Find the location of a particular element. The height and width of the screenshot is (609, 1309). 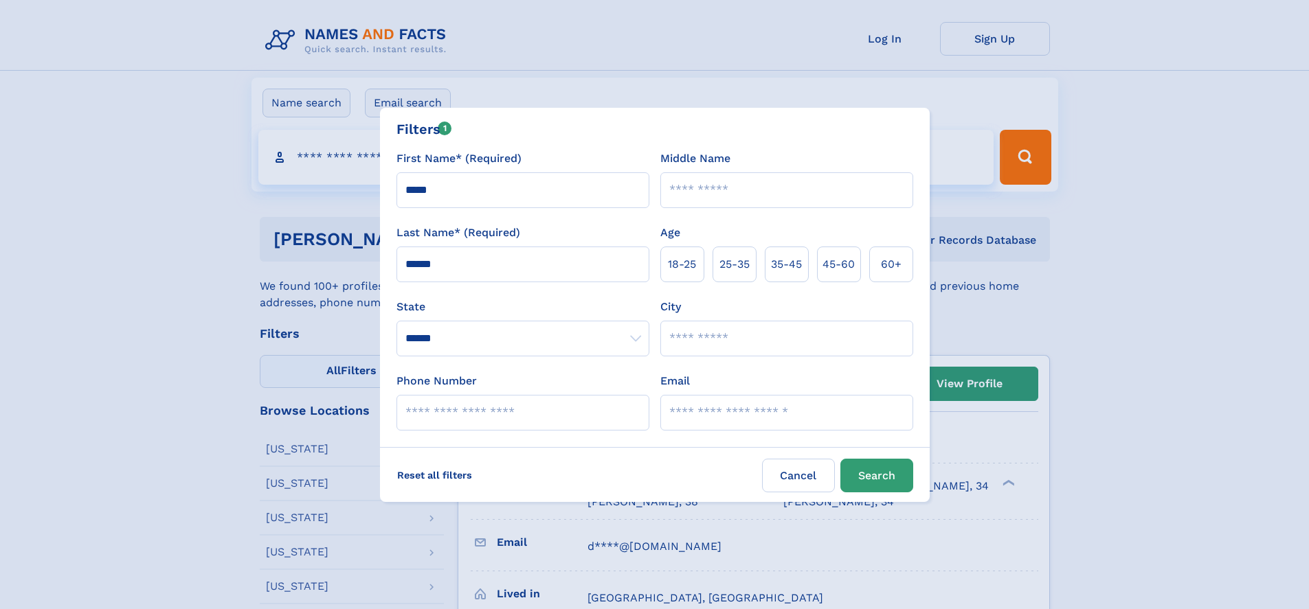

label: Phone Number is located at coordinates (436, 381).